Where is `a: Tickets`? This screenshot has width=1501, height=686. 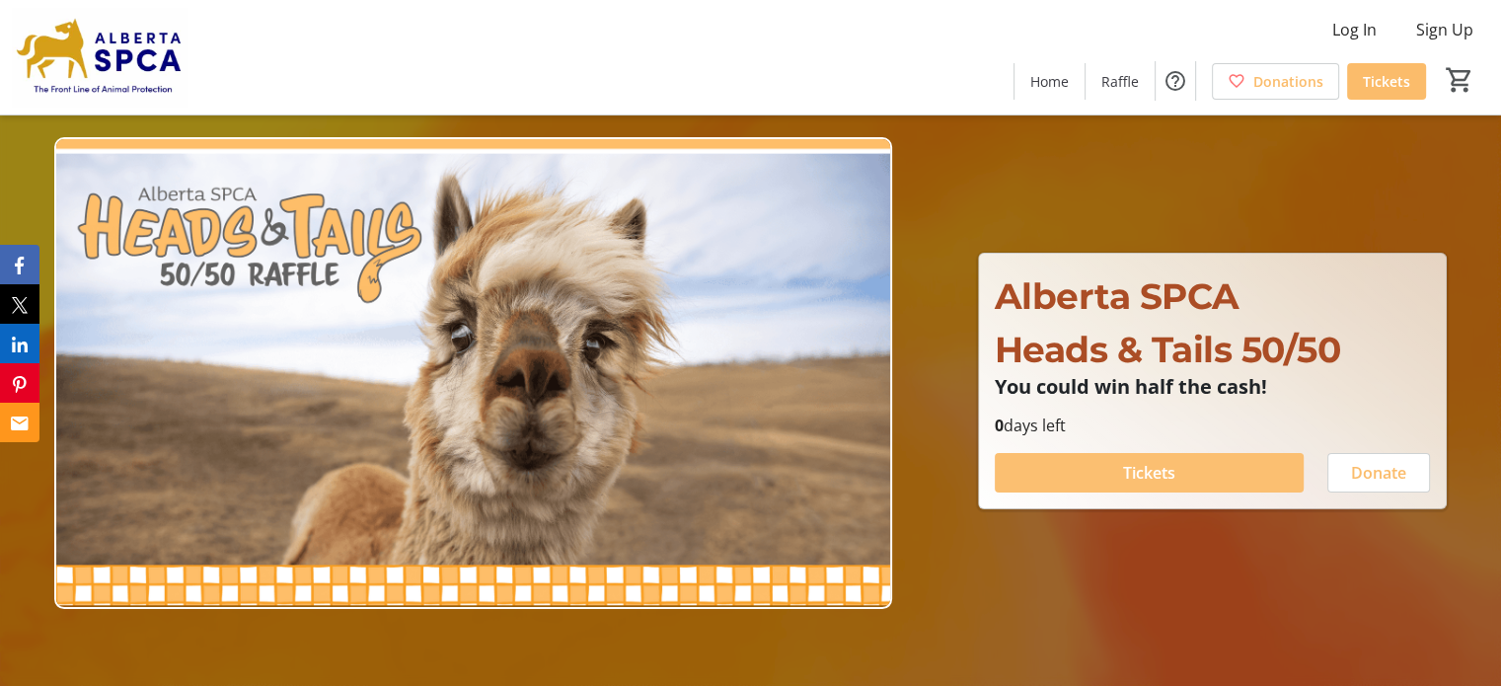
a: Tickets is located at coordinates (1386, 81).